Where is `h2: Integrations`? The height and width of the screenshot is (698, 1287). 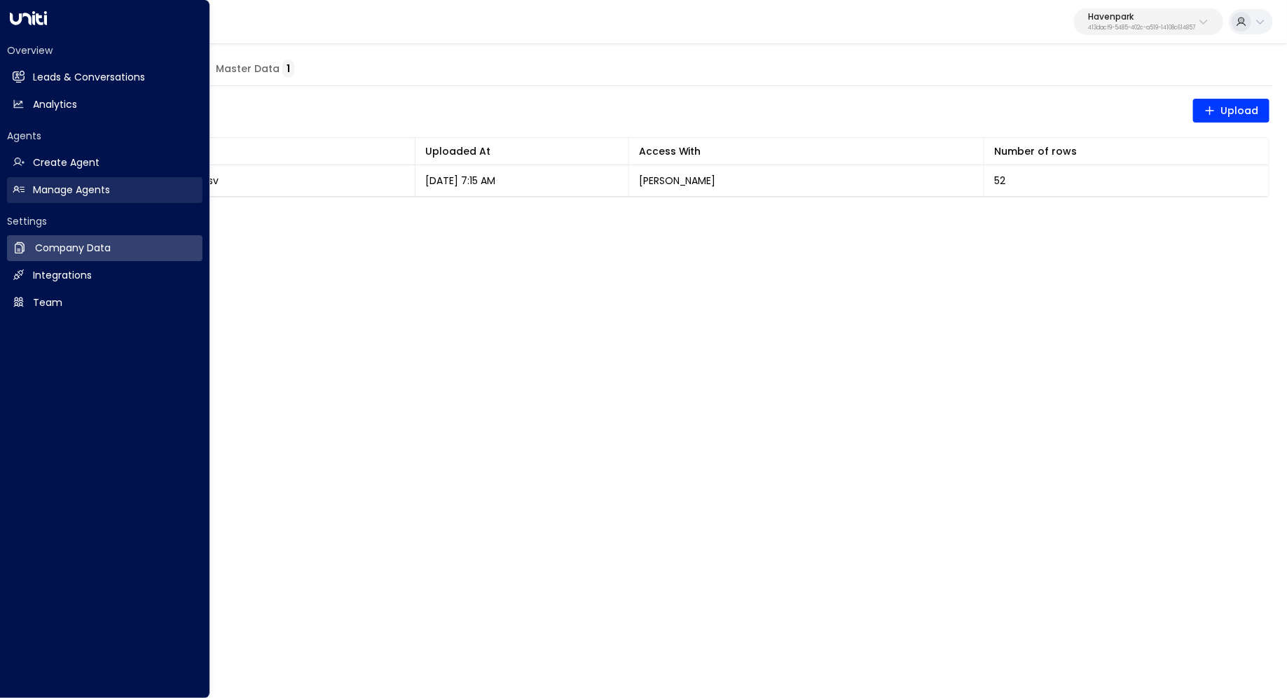 h2: Integrations is located at coordinates (62, 275).